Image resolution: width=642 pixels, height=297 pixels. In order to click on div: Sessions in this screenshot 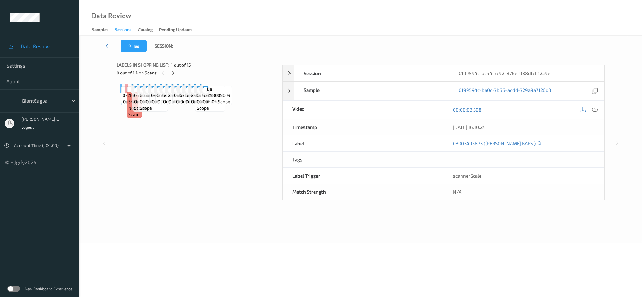, I will do `click(123, 31)`.